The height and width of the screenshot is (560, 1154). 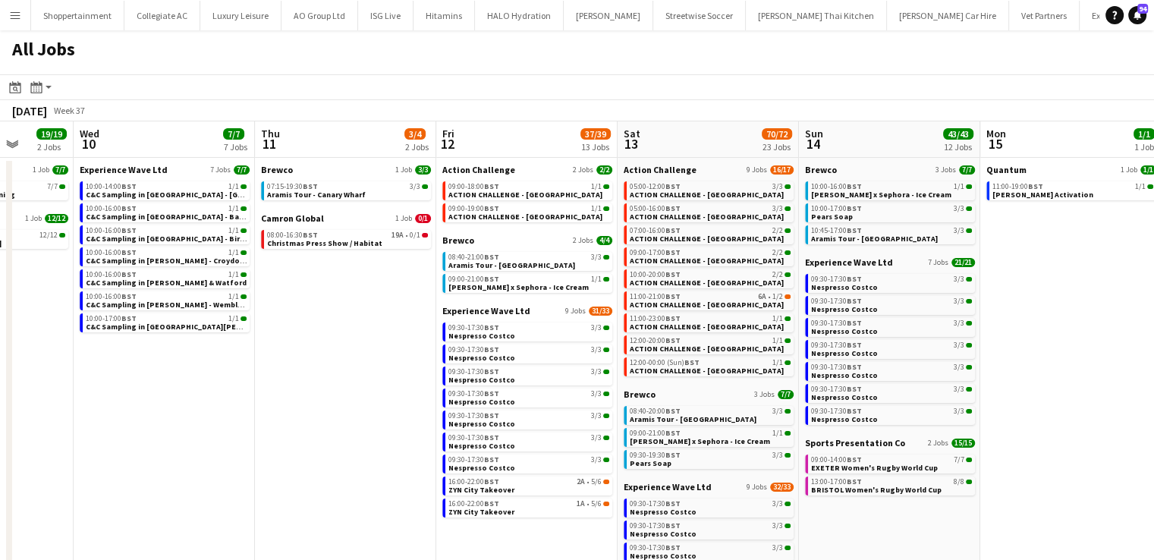 I want to click on div: Experience Wave Ltd9 Jobs31/3309:30-17:30BST3/3Nespresso Costco09:30-17:30BST3/3Nespresso Costco0..., so click(x=527, y=413).